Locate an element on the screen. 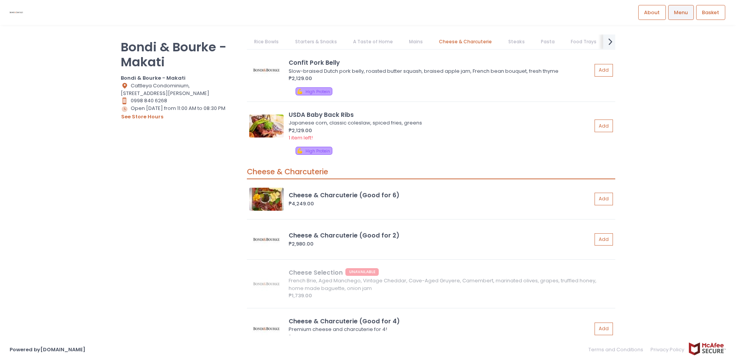  div: USDA Baby Back Ribs is located at coordinates (440, 115).